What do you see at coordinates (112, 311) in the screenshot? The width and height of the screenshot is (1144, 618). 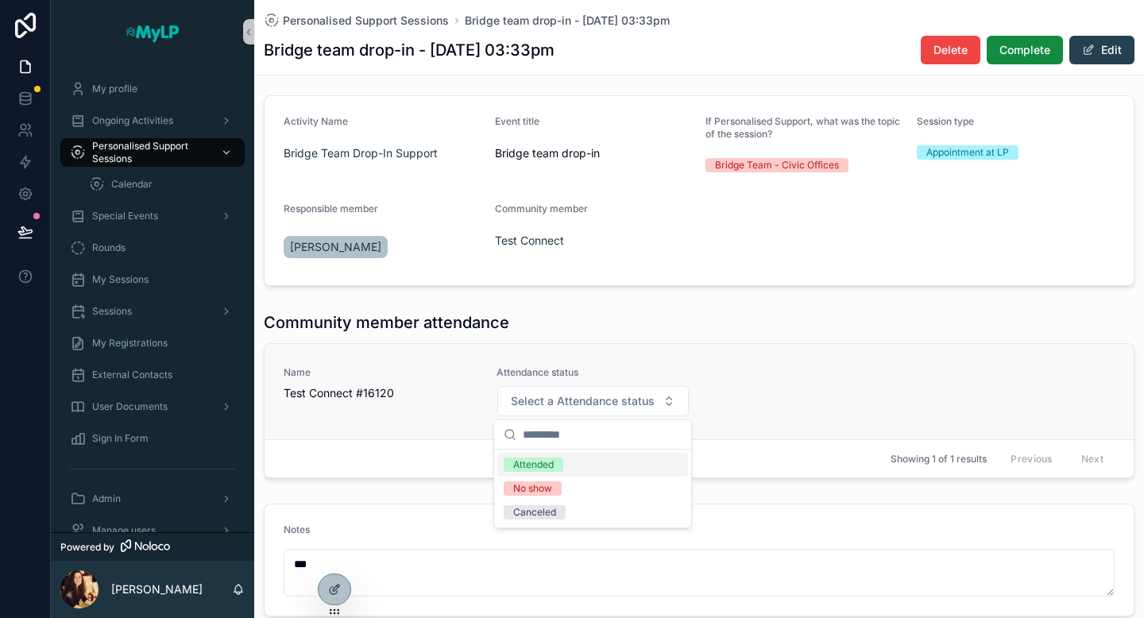 I see `span: Sessions` at bounding box center [112, 311].